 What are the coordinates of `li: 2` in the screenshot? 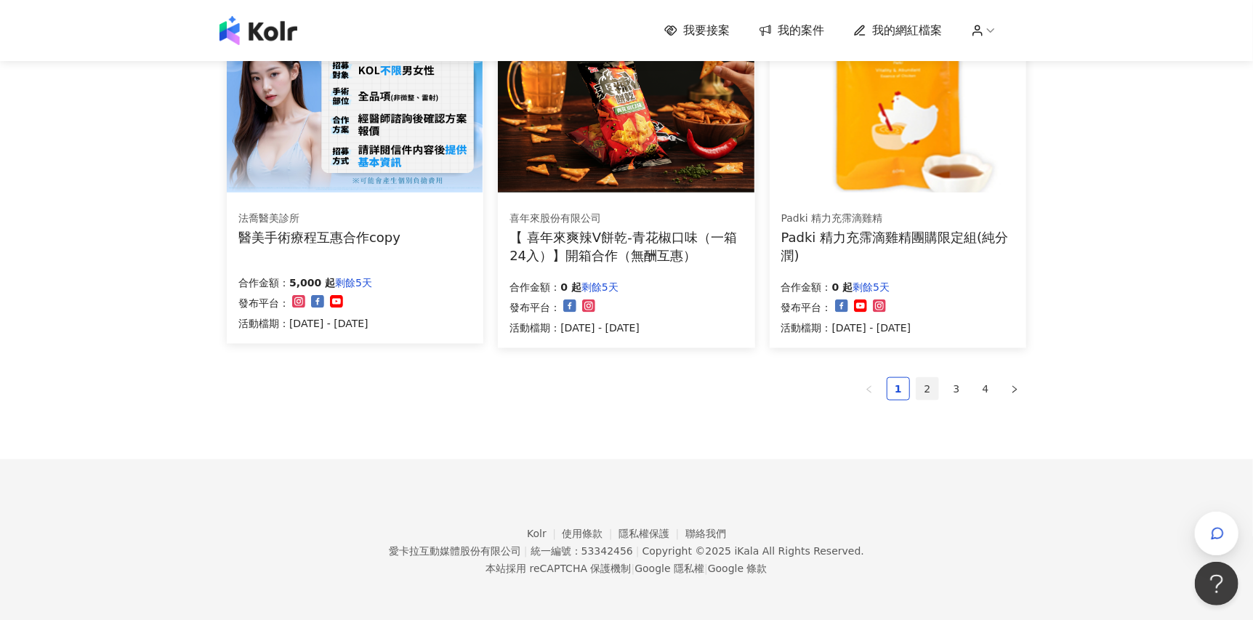 It's located at (927, 389).